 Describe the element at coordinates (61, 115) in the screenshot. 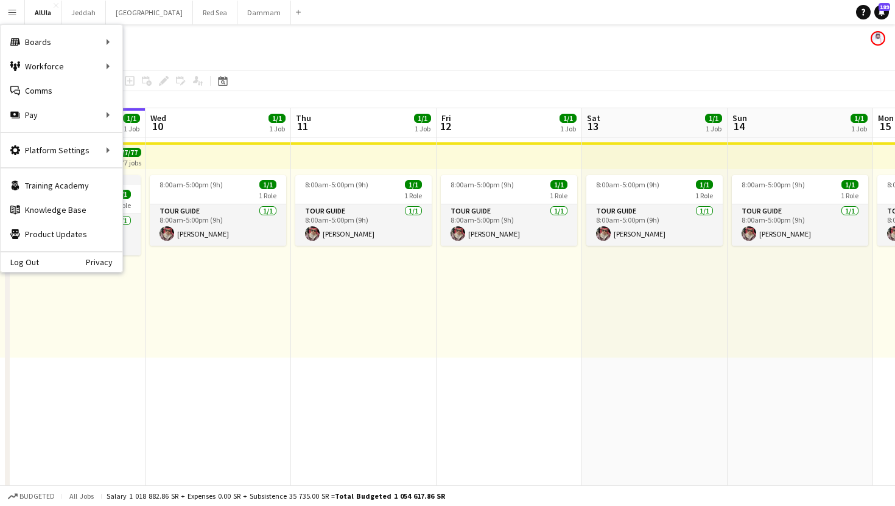

I see `div: Pay` at that location.